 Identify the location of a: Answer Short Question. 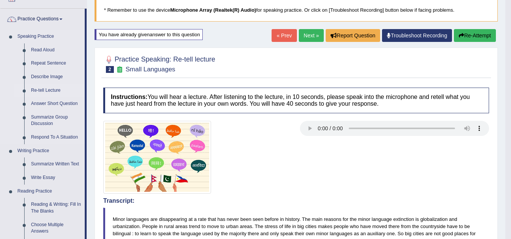
(56, 104).